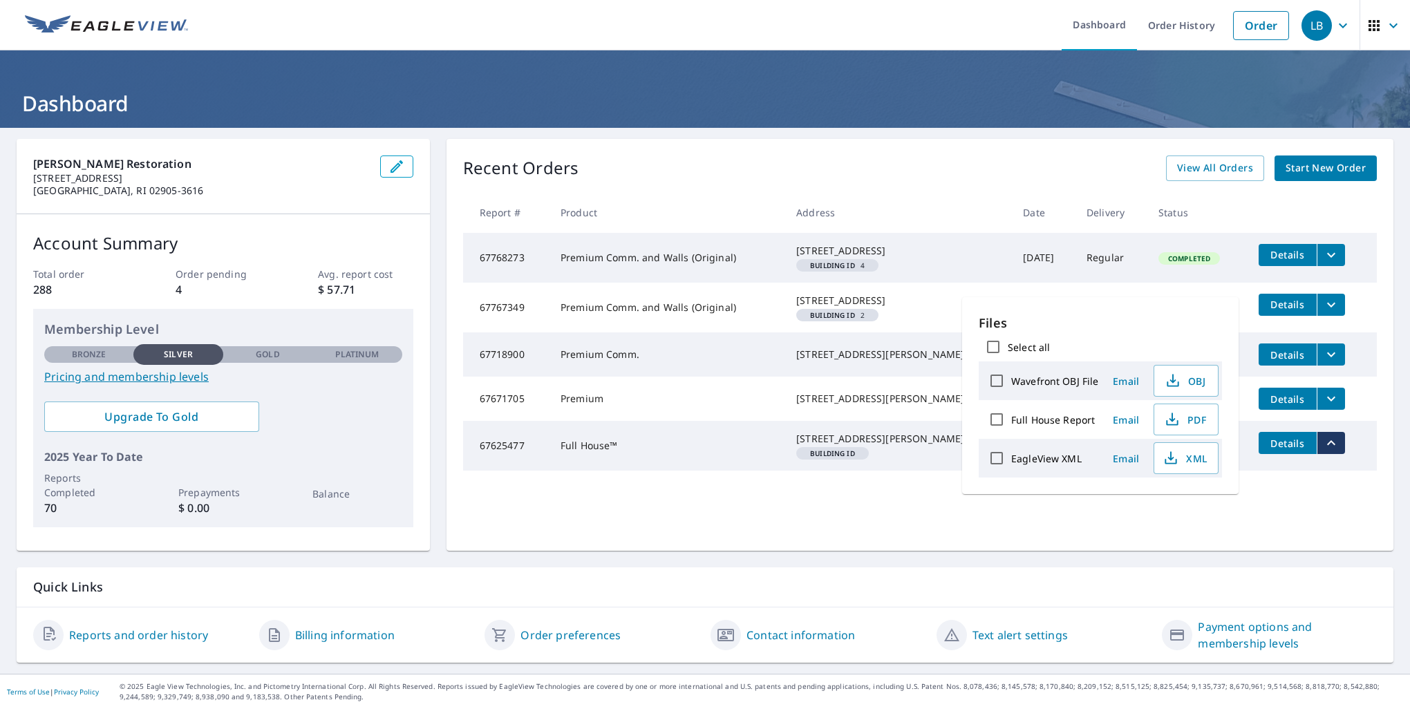 The image size is (1410, 709). Describe the element at coordinates (267, 355) in the screenshot. I see `p: Gold` at that location.